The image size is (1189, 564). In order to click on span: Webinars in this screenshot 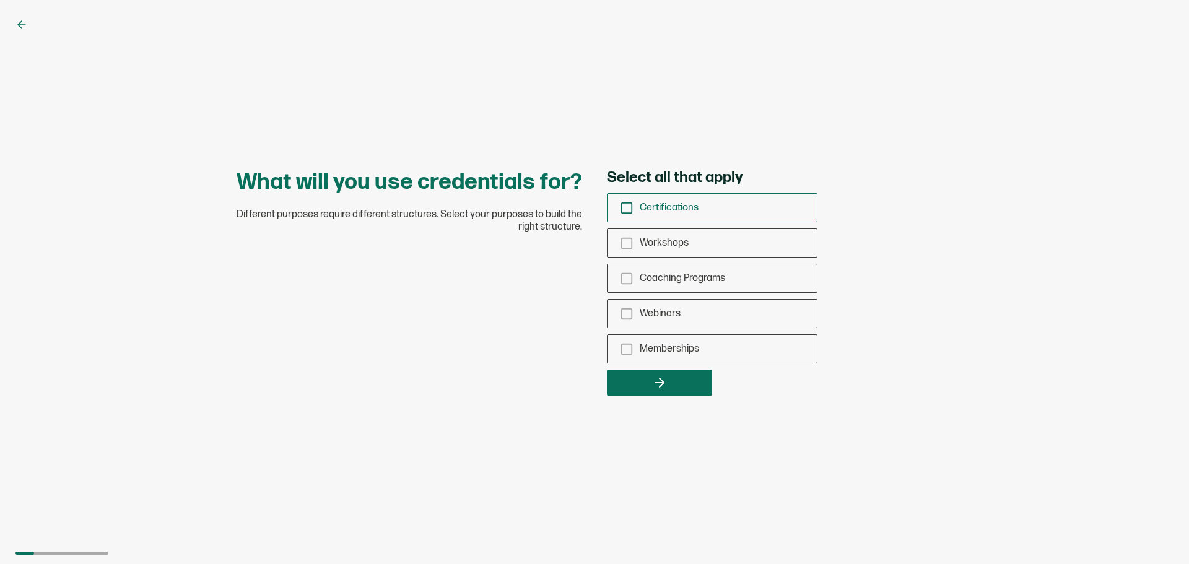, I will do `click(660, 313)`.